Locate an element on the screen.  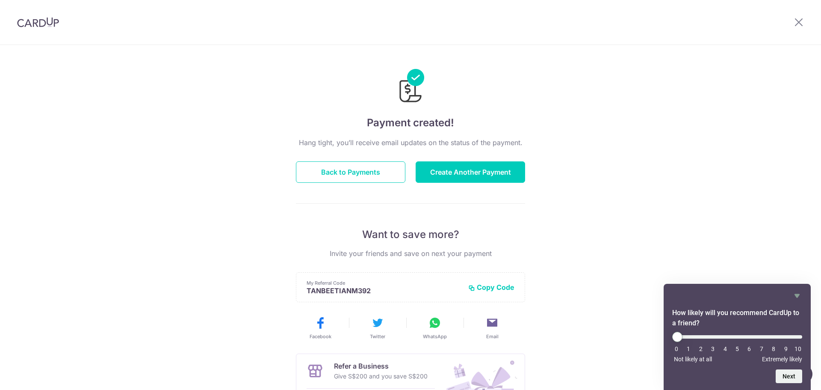
p: Want to save more? is located at coordinates (411, 234).